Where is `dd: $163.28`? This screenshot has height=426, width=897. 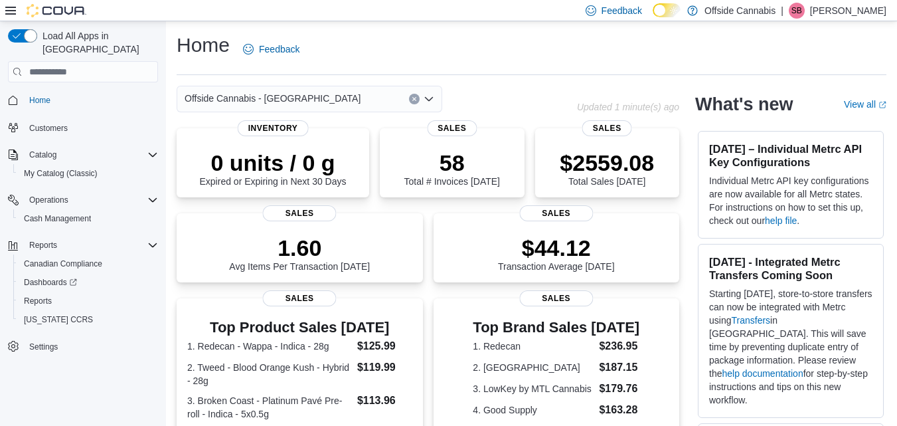
dd: $163.28 is located at coordinates (619, 410).